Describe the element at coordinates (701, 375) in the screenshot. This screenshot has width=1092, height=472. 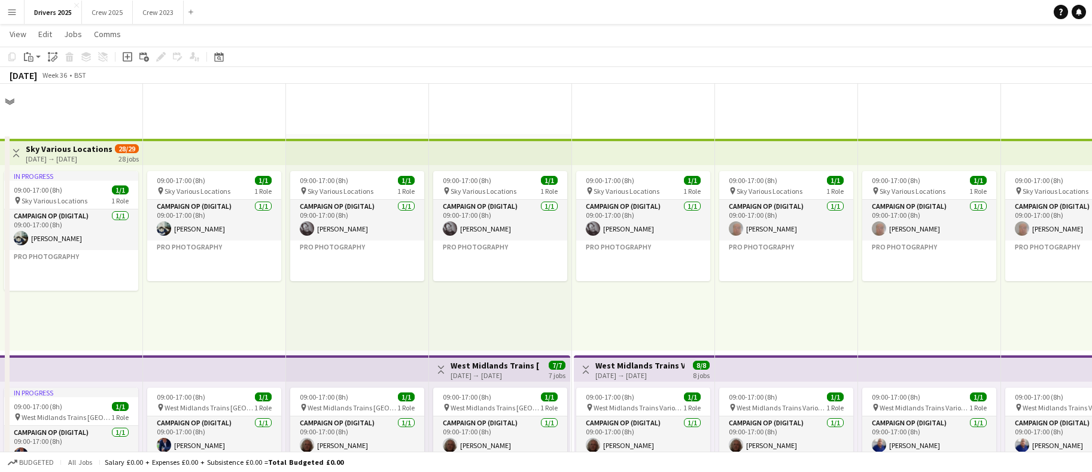
I see `div: 8 jobs` at that location.